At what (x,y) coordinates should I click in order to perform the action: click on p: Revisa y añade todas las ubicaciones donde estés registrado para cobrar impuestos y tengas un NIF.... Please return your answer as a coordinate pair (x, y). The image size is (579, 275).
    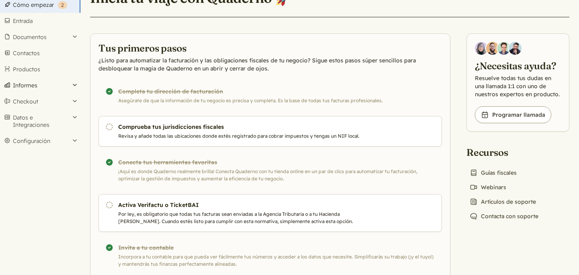
    Looking at the image, I should click on (250, 136).